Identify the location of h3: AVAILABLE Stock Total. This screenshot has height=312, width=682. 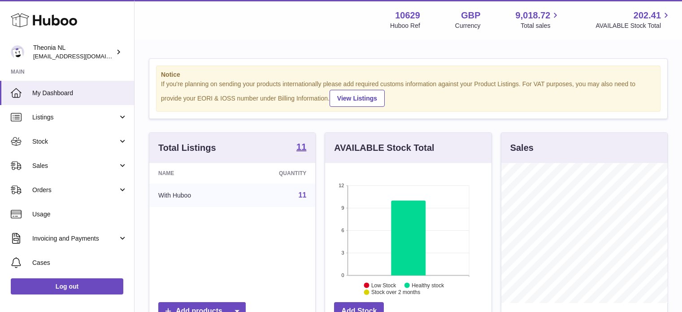
(384, 148).